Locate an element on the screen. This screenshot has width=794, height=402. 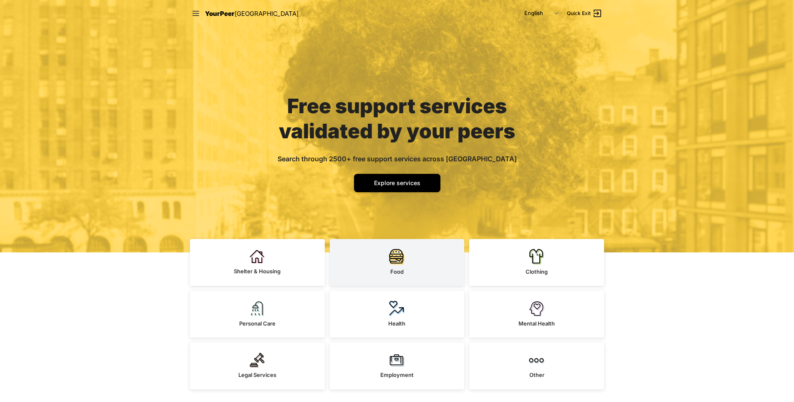
span: Personal Care is located at coordinates (257, 323).